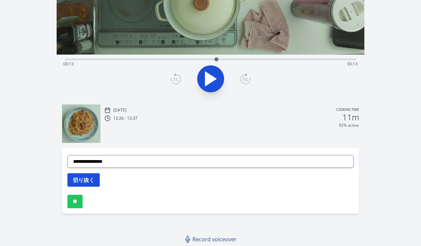 This screenshot has width=421, height=246. Describe the element at coordinates (81, 124) in the screenshot. I see `img: 251007032717_thumb.jpeg` at that location.